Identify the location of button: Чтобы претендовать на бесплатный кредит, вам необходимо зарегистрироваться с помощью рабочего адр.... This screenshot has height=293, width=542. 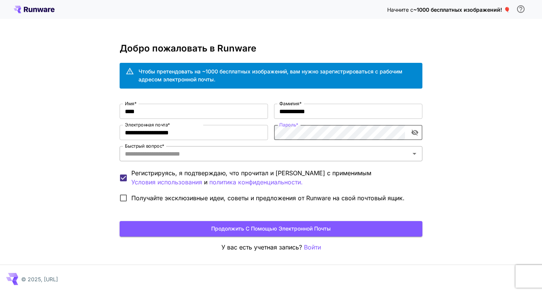
(520, 9).